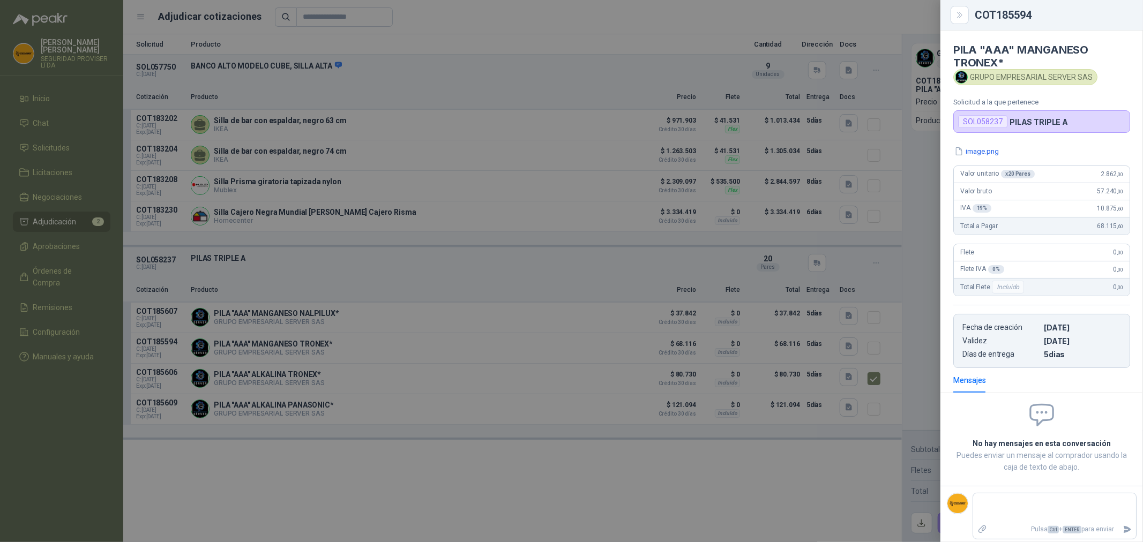 Image resolution: width=1143 pixels, height=542 pixels. I want to click on p: Fecha de creación, so click(1001, 327).